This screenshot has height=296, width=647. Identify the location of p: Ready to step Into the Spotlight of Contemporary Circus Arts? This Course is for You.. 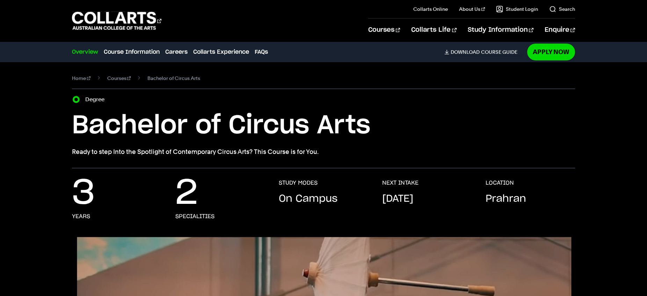
(324, 152).